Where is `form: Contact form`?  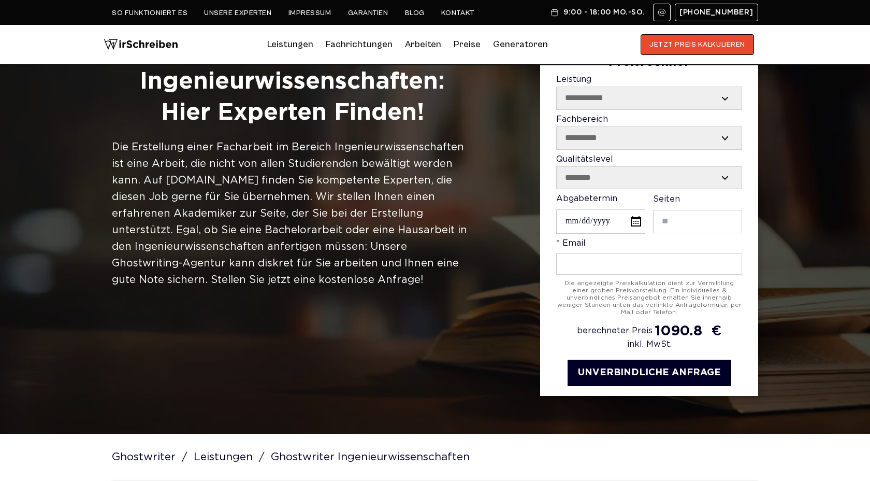
form: Contact form is located at coordinates (649, 220).